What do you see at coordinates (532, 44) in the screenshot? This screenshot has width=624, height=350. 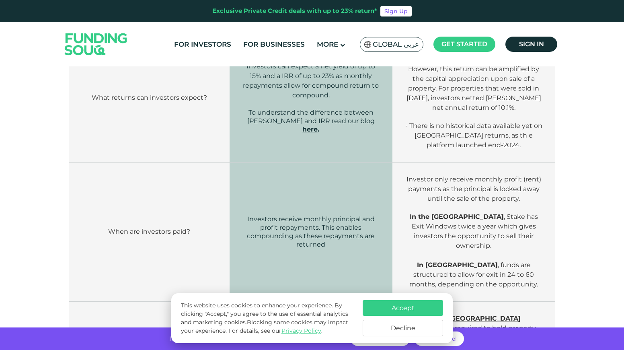 I see `span: Sign in` at bounding box center [532, 44].